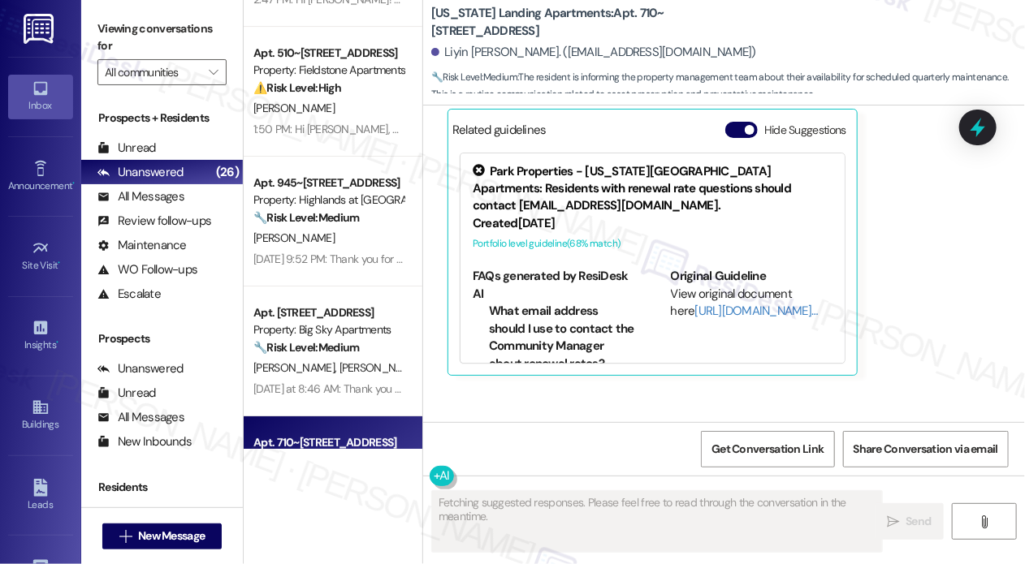 The height and width of the screenshot is (564, 1025). What do you see at coordinates (162, 487) in the screenshot?
I see `div: Residents` at bounding box center [162, 487].